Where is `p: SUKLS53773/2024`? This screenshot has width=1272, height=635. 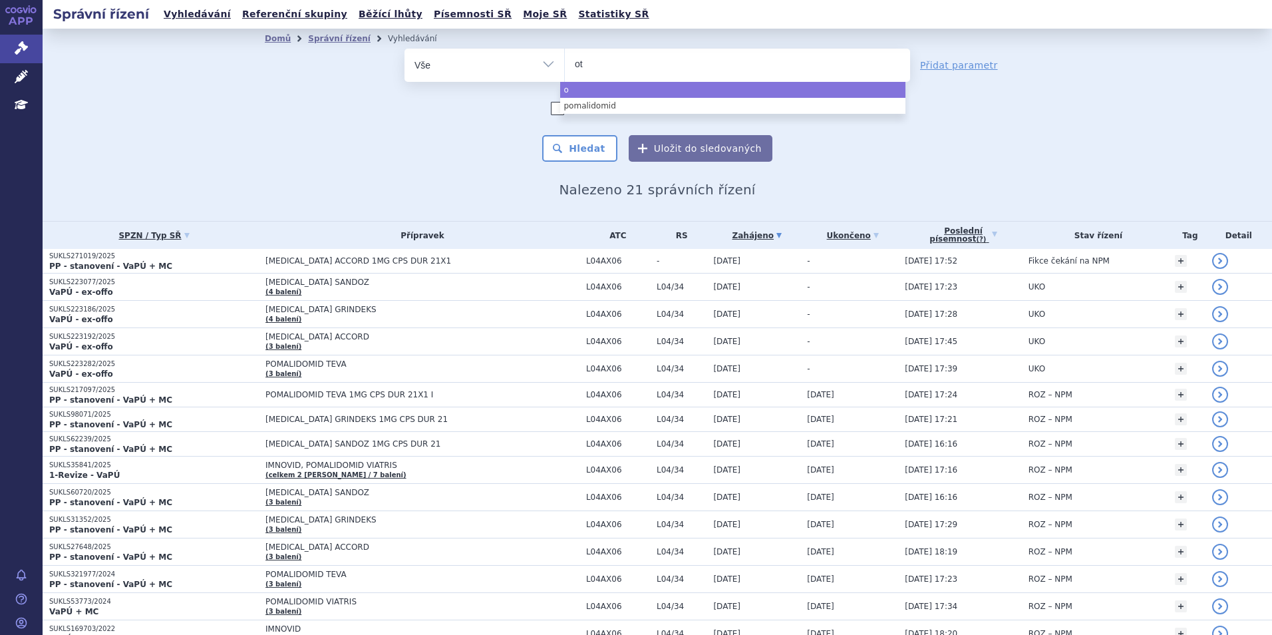 p: SUKLS53773/2024 is located at coordinates (154, 601).